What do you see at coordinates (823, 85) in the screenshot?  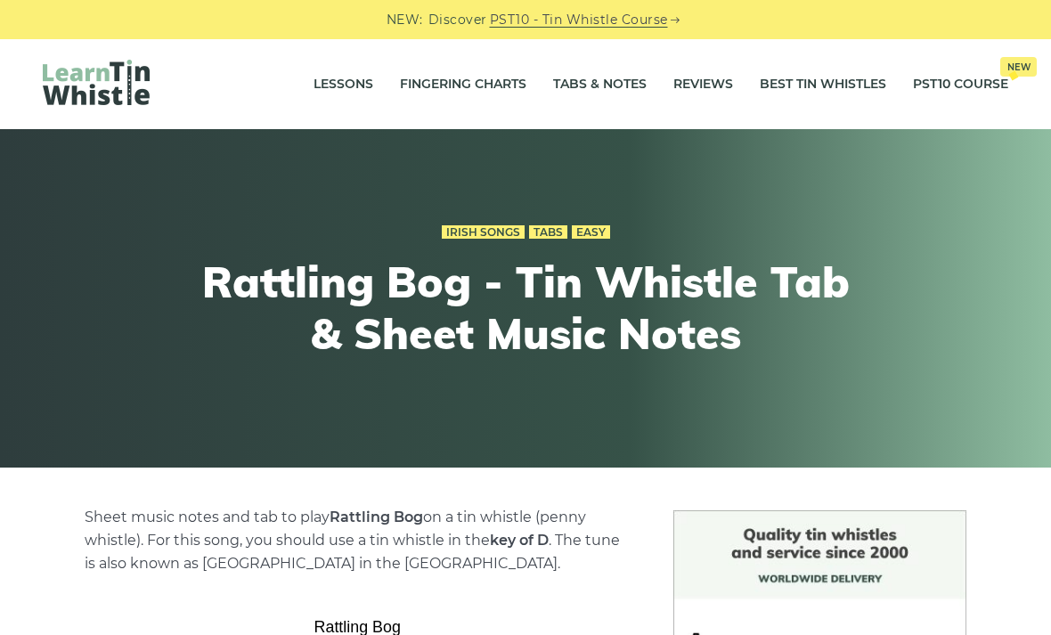 I see `a: Best Tin Whistles` at bounding box center [823, 85].